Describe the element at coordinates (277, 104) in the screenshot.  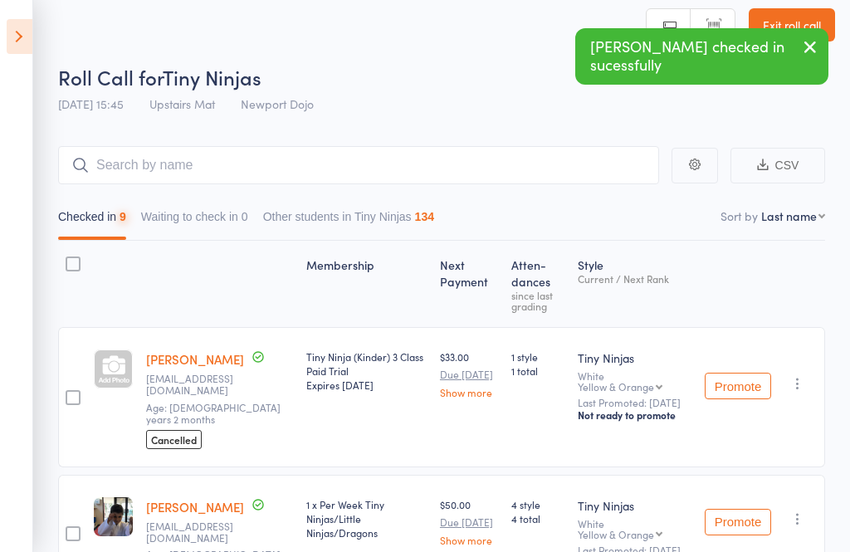
I see `span: Newport Dojo` at that location.